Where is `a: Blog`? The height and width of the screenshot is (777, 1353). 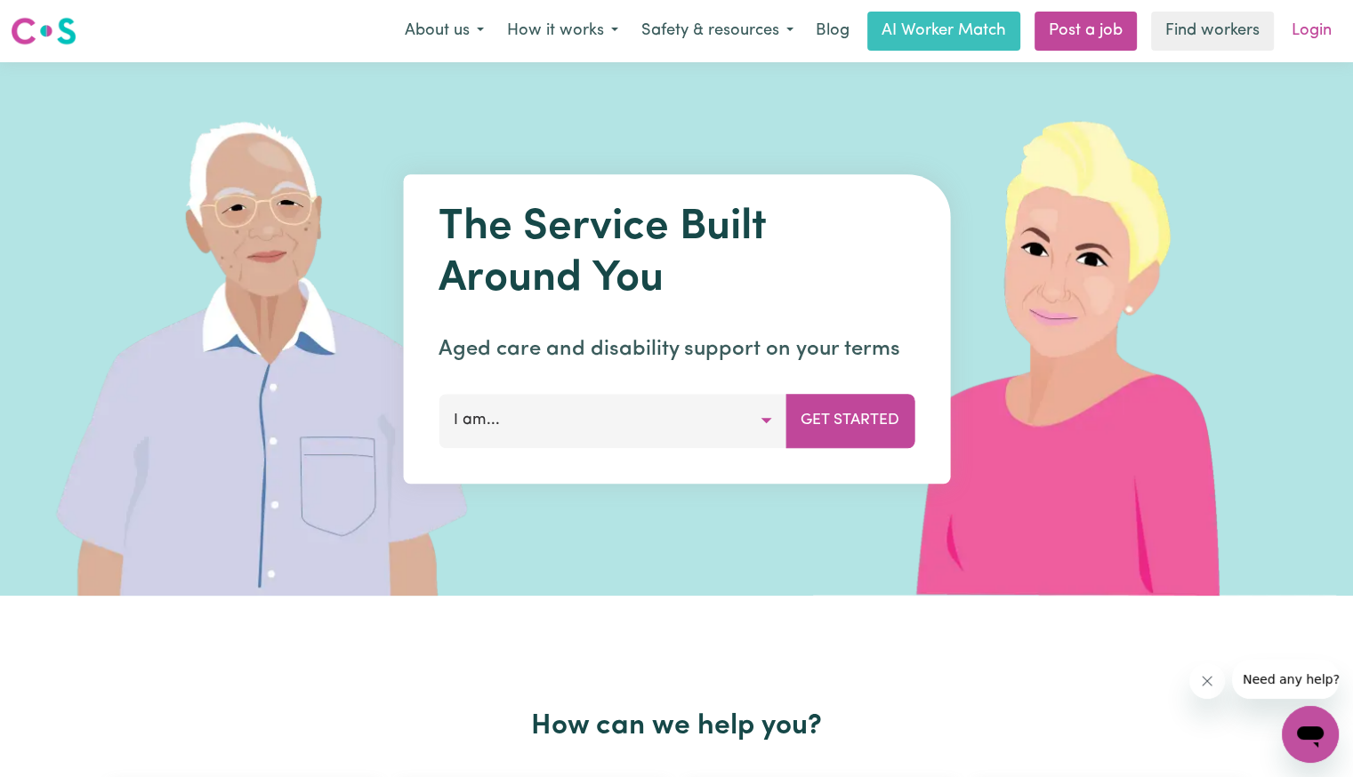
a: Blog is located at coordinates (833, 31).